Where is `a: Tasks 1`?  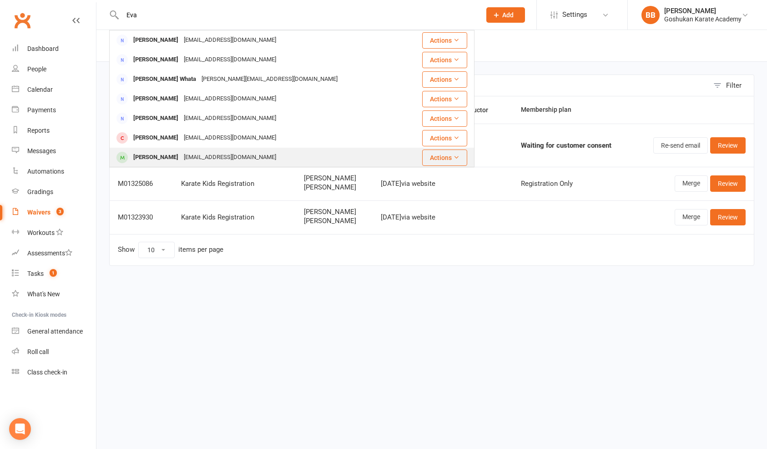 a: Tasks 1 is located at coordinates (54, 274).